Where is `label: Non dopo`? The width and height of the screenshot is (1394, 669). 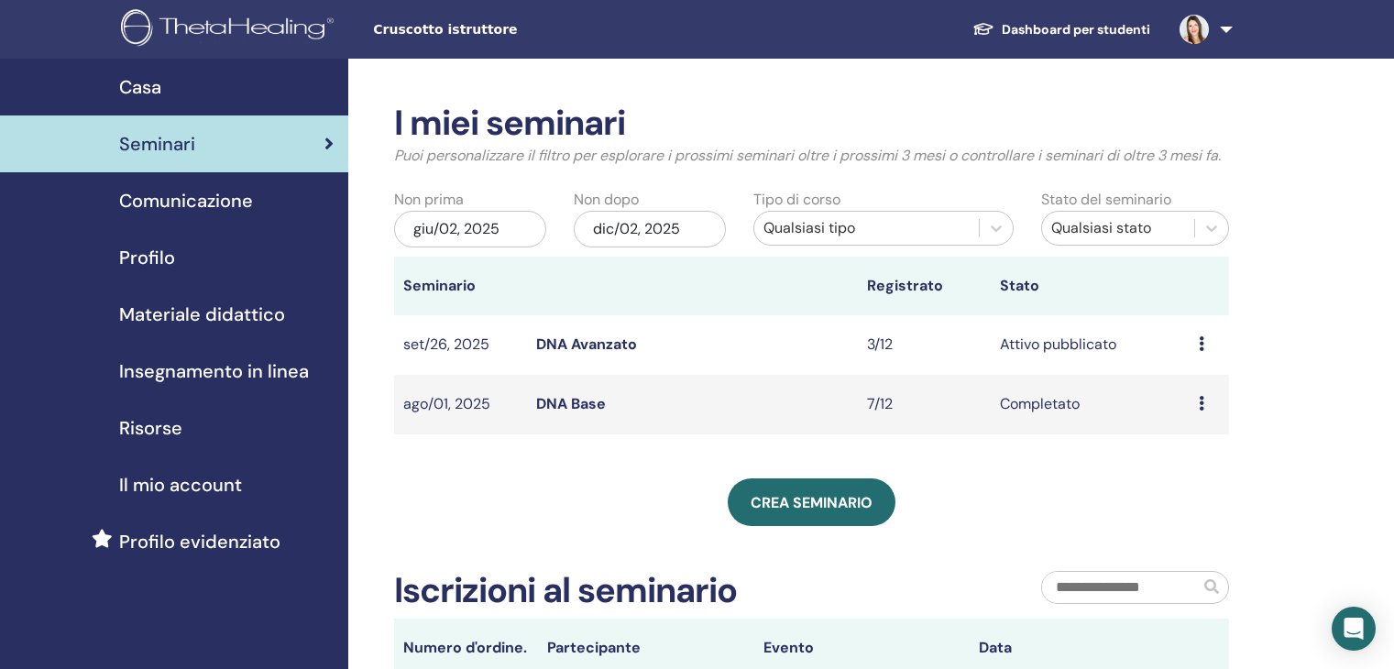
label: Non dopo is located at coordinates (606, 200).